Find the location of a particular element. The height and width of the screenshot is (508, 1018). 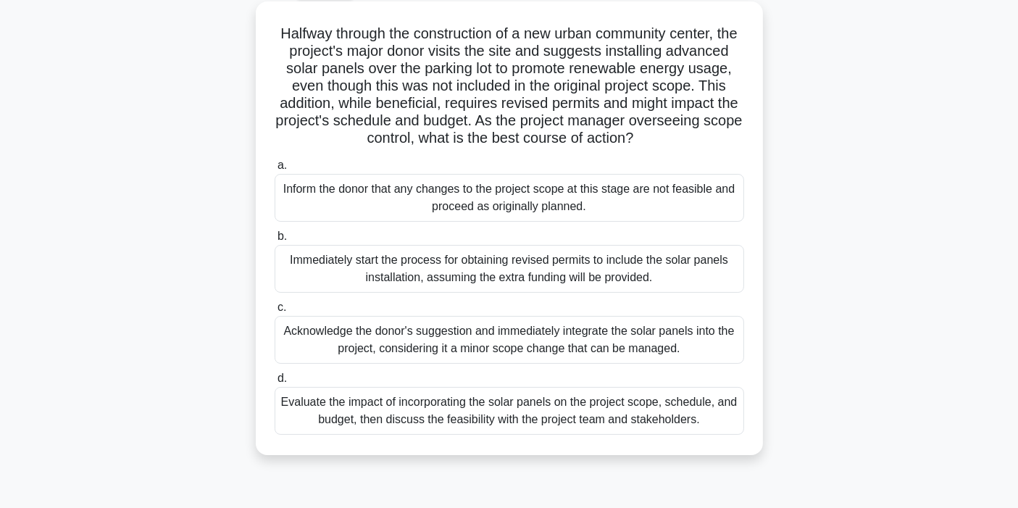

h5: Halfway through the construction of a new urban community center, the project's major donor visit... is located at coordinates (509, 86).